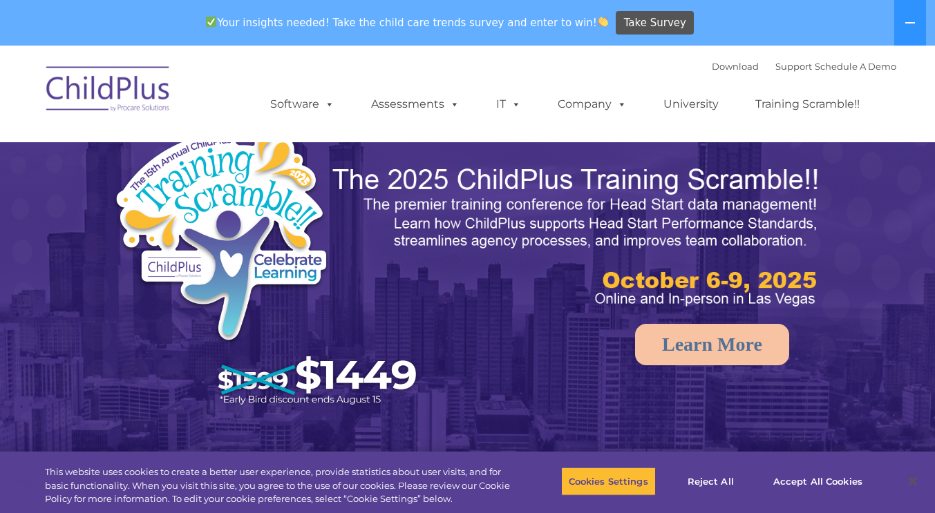  I want to click on span: Last name, so click(213, 96).